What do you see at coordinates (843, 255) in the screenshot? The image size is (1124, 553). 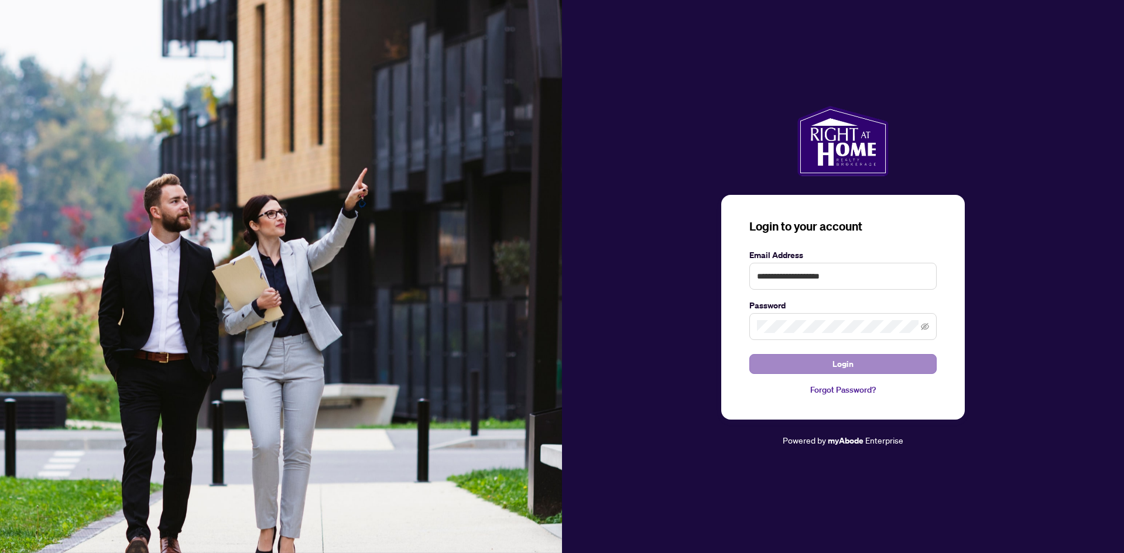 I see `label: Email Address` at bounding box center [843, 255].